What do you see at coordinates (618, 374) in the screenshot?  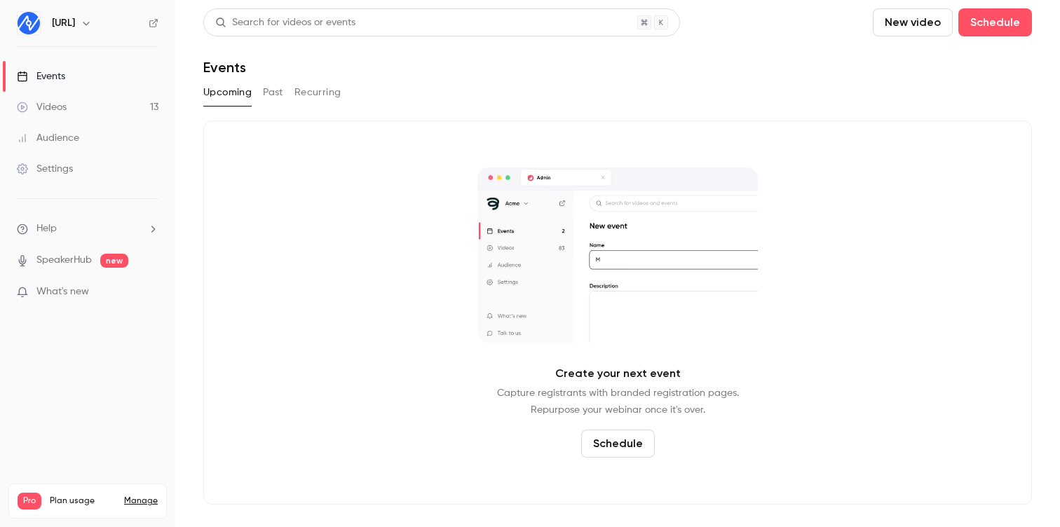 I see `p: Create your next event` at bounding box center [618, 374].